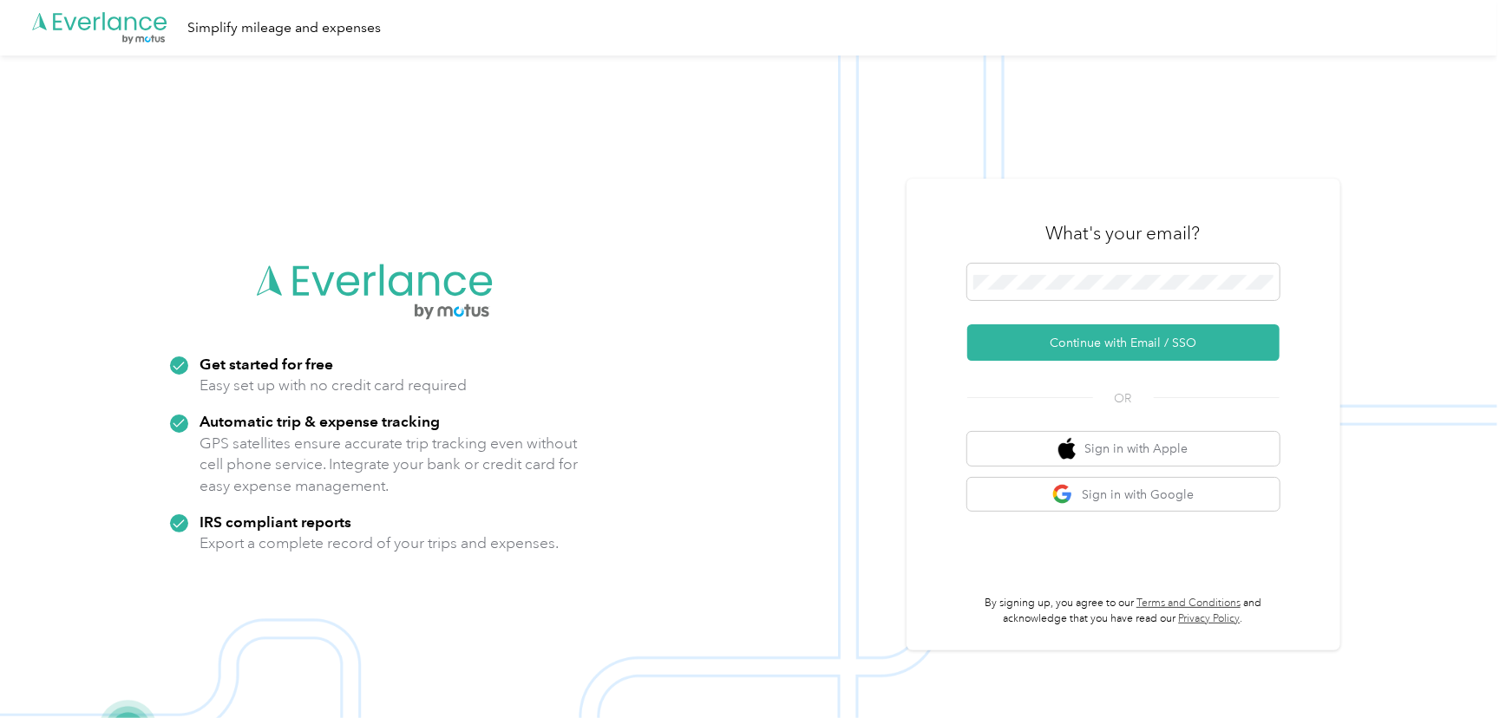 This screenshot has height=718, width=1506. What do you see at coordinates (380, 543) in the screenshot?
I see `p: Export a complete record of your trips and expenses.` at bounding box center [380, 543].